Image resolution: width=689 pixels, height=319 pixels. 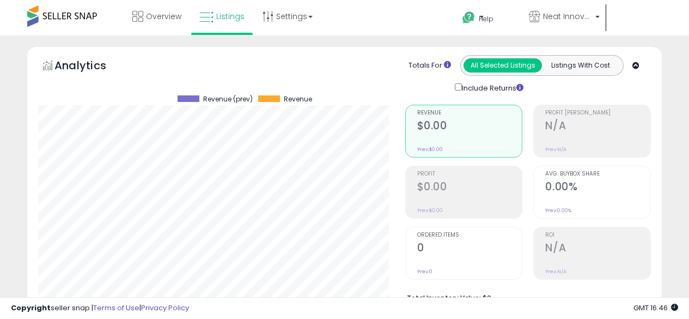 What do you see at coordinates (163, 16) in the screenshot?
I see `span: Overview` at bounding box center [163, 16].